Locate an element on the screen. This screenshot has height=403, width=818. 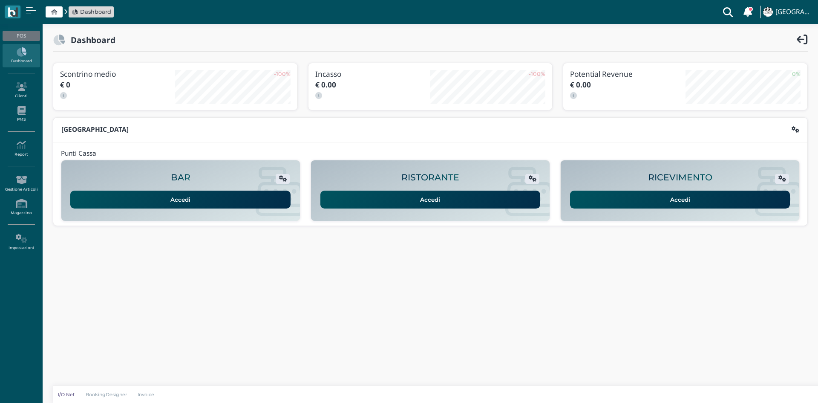
span: Dashboard is located at coordinates (95, 12).